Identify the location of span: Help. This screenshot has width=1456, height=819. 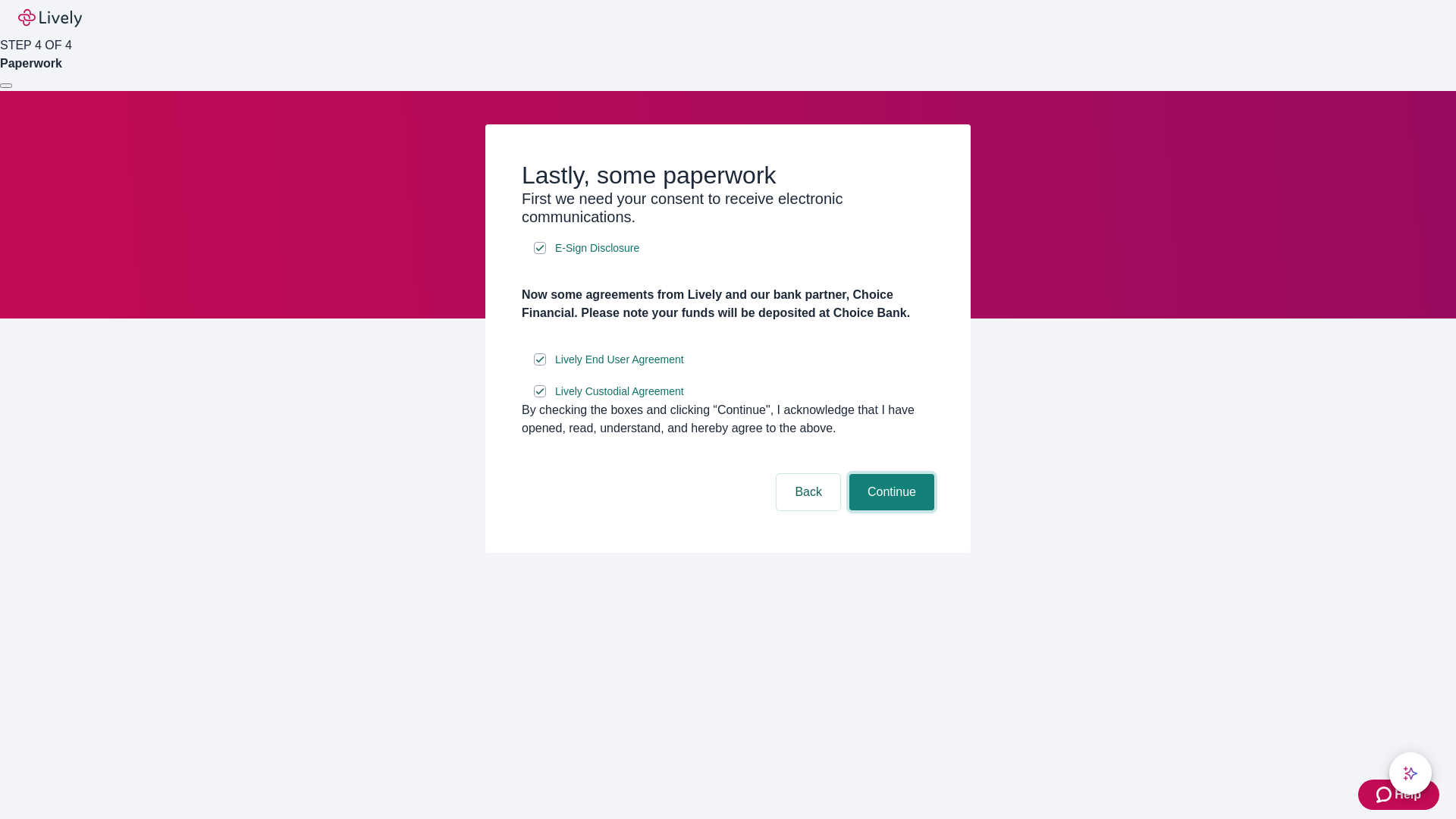
(1408, 795).